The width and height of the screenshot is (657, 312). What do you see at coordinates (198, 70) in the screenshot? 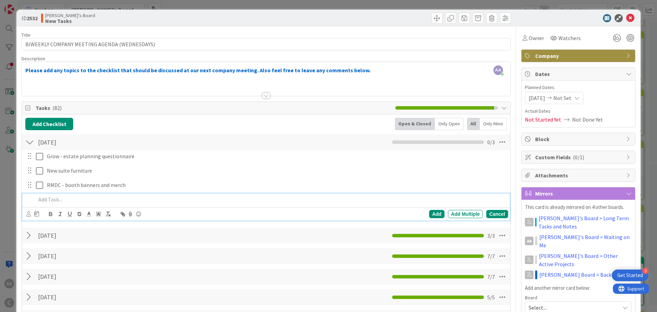
I see `strong: Please add any topics to the checklist that should be discussed at our next company meeting. Also...` at bounding box center [198, 70].